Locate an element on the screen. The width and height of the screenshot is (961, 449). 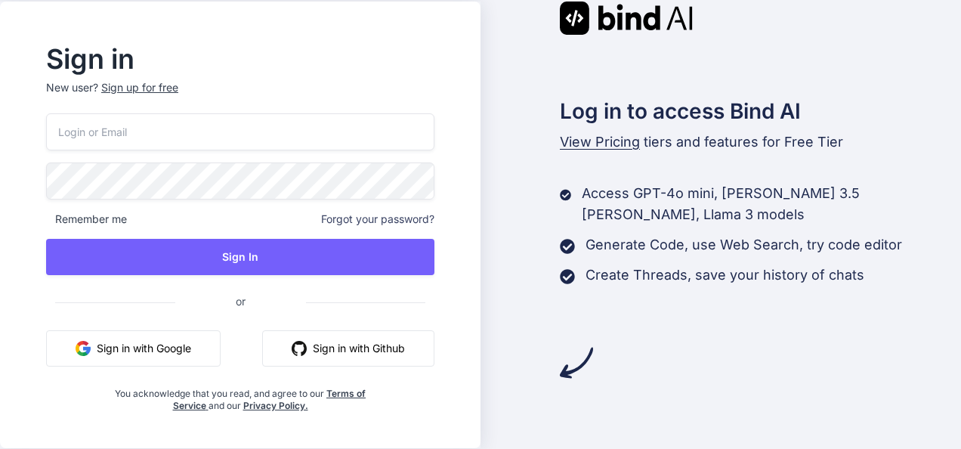
button: Sign in with Github is located at coordinates (348, 348).